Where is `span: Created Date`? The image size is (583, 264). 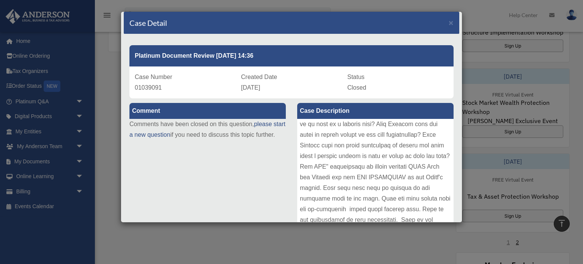
span: Created Date is located at coordinates (259, 77).